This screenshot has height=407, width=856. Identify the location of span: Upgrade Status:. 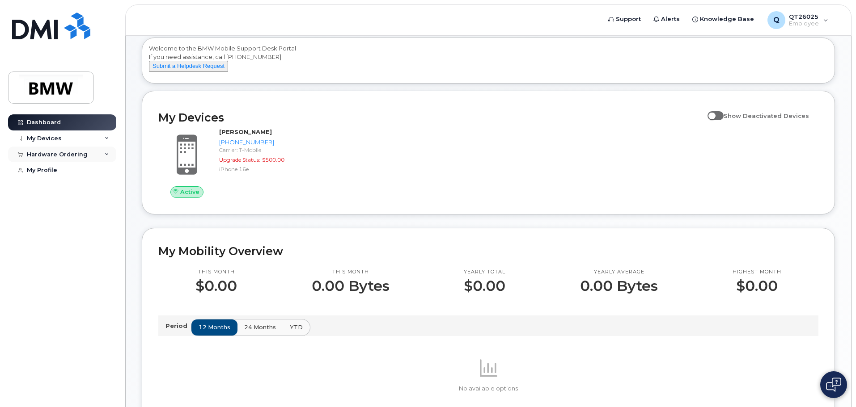
(240, 160).